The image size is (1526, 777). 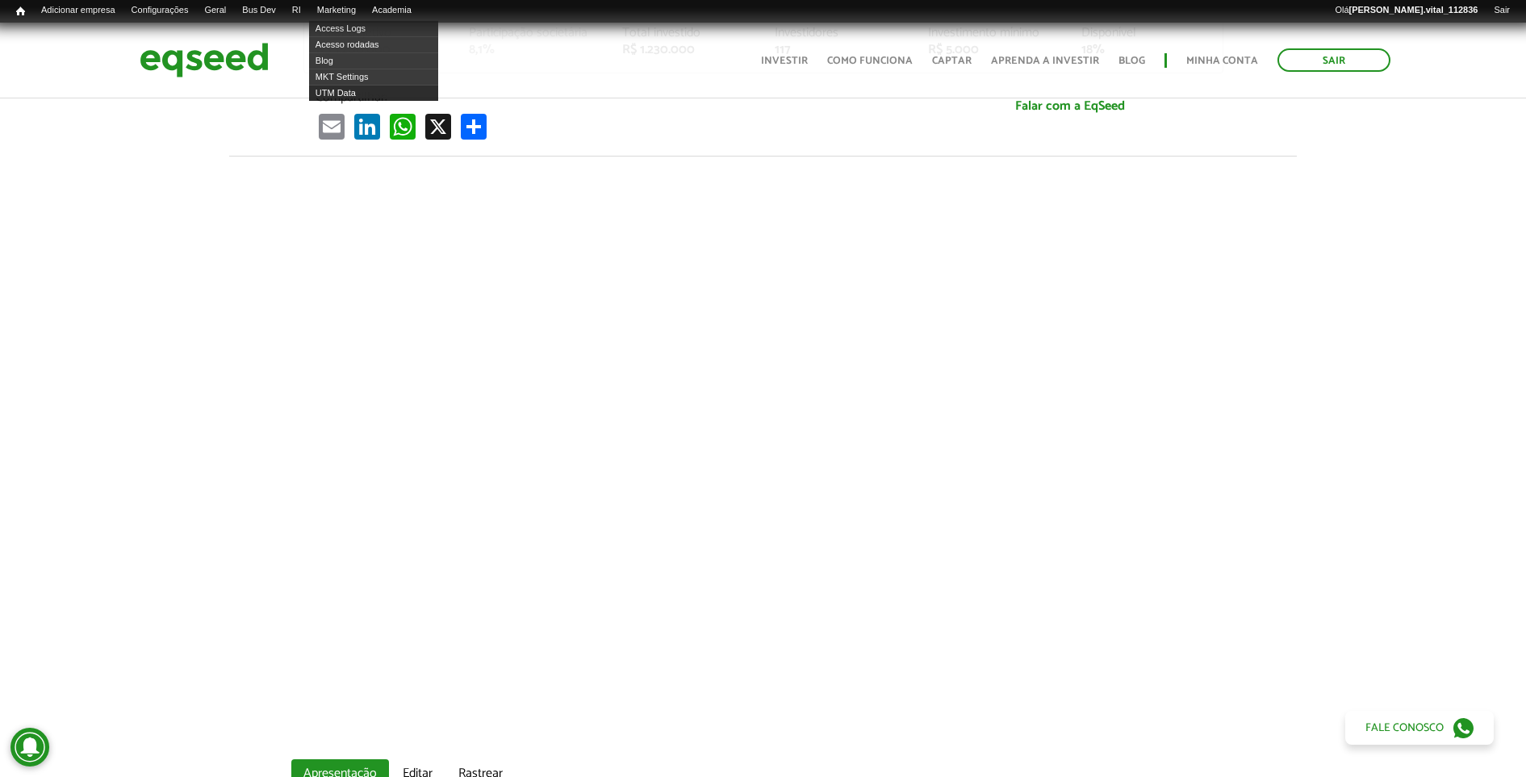 What do you see at coordinates (259, 10) in the screenshot?
I see `a: Bus Dev` at bounding box center [259, 10].